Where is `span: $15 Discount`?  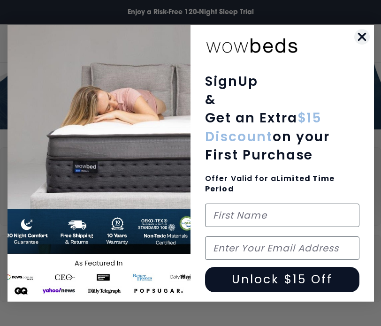 span: $15 Discount is located at coordinates (263, 127).